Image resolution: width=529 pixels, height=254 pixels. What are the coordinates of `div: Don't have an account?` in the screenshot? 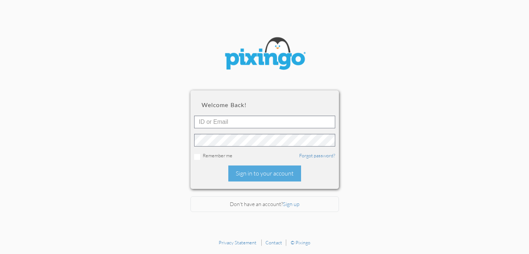 It's located at (265, 204).